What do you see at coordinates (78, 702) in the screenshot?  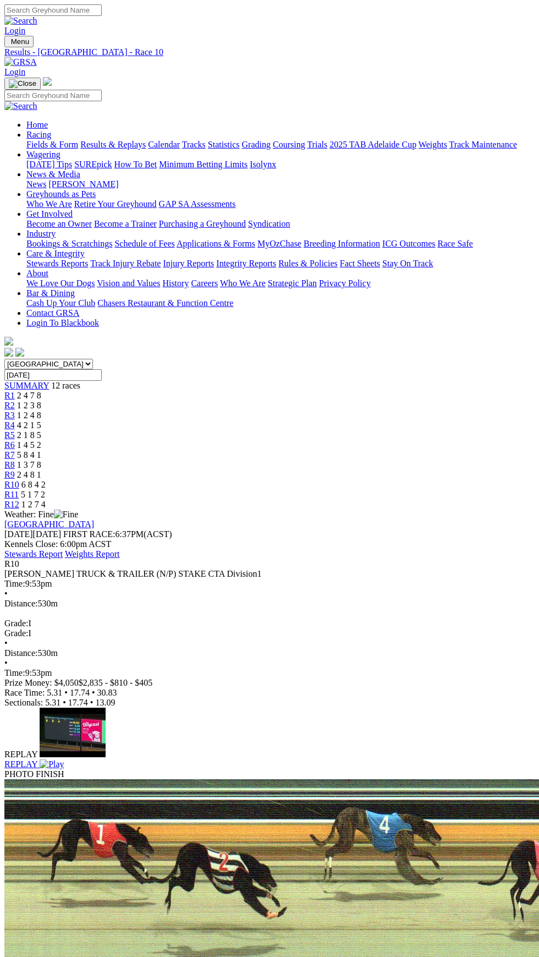 I see `span: 17.74` at bounding box center [78, 702].